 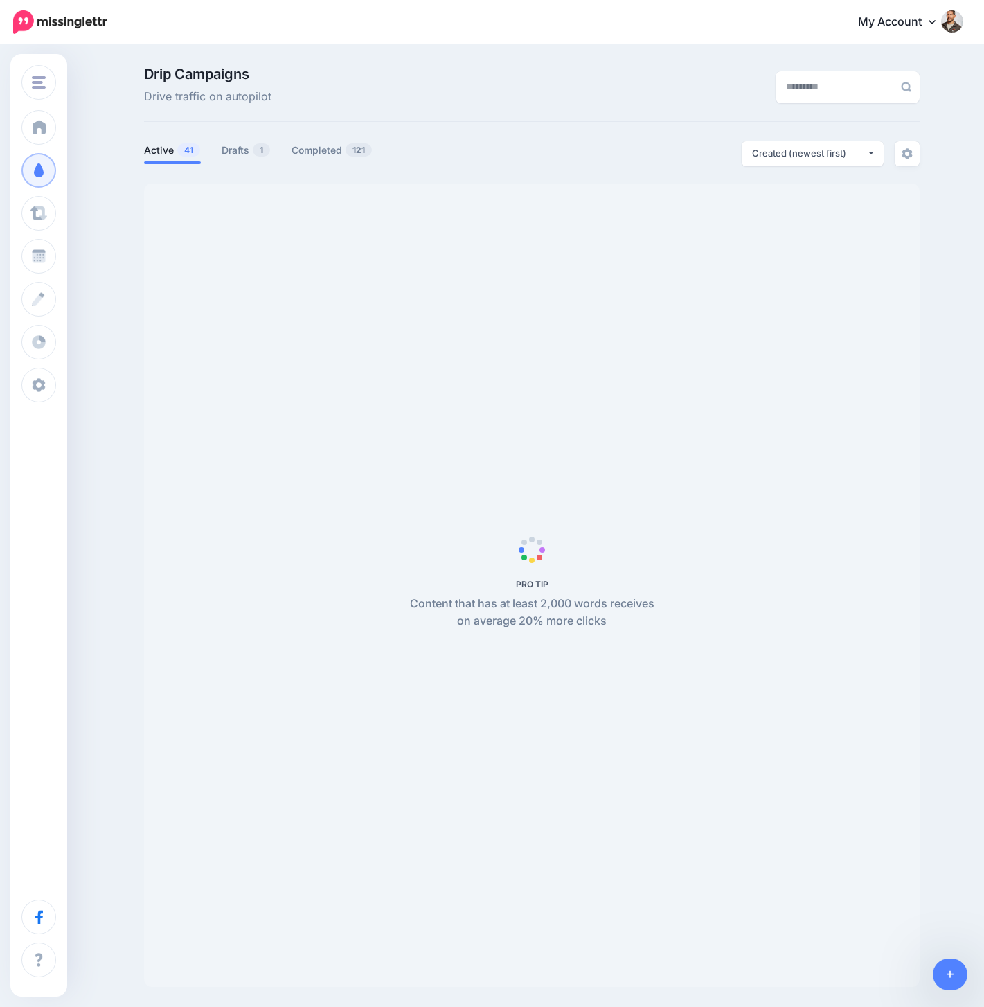 What do you see at coordinates (188, 150) in the screenshot?
I see `span: 41` at bounding box center [188, 150].